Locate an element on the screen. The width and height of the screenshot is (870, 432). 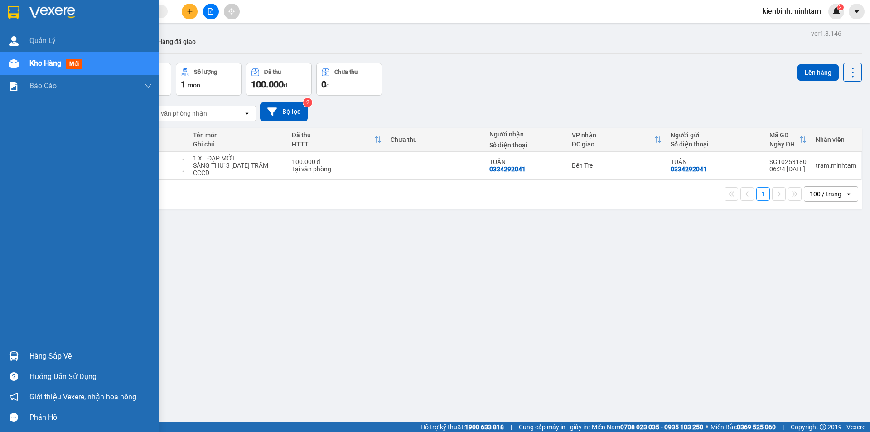
button: caret-down is located at coordinates (856, 11).